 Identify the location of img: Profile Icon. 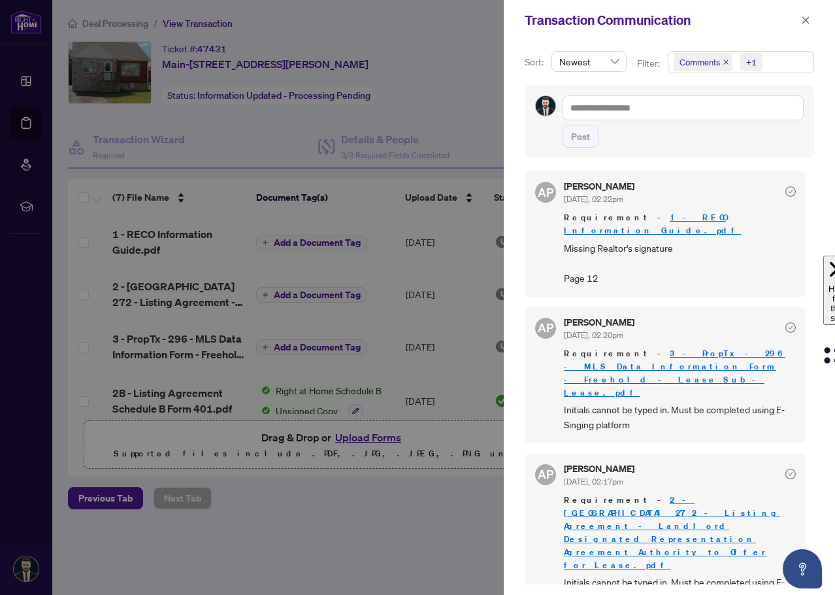
(546, 106).